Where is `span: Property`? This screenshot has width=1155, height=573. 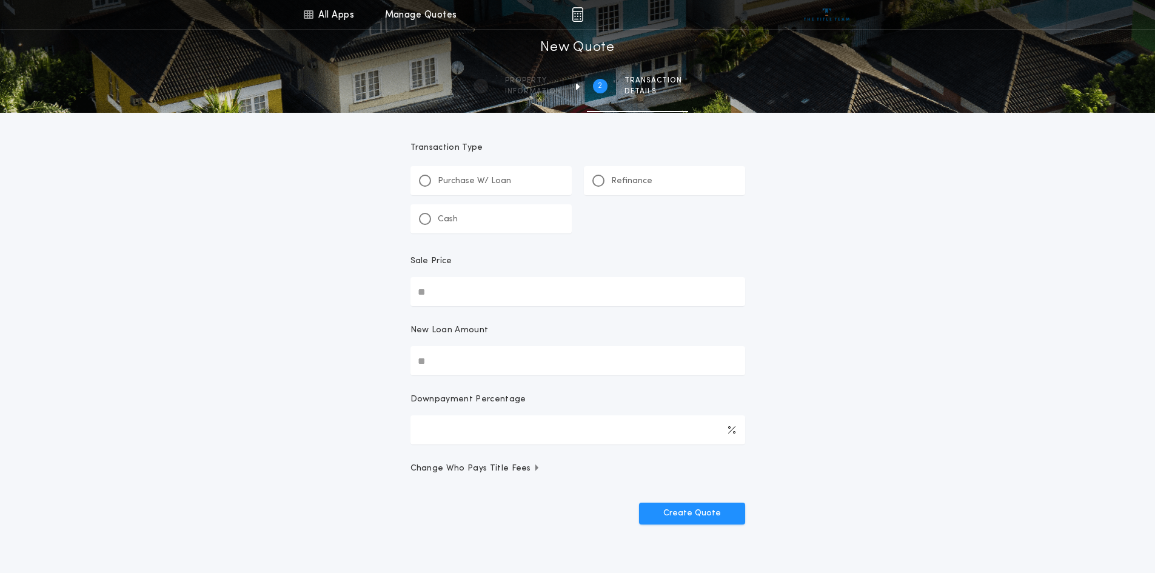
span: Property is located at coordinates (533, 81).